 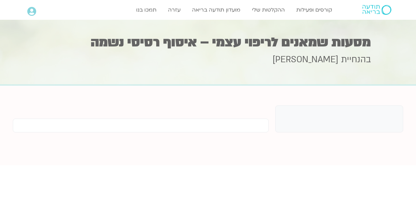 I want to click on span: בהנחיית, so click(x=356, y=60).